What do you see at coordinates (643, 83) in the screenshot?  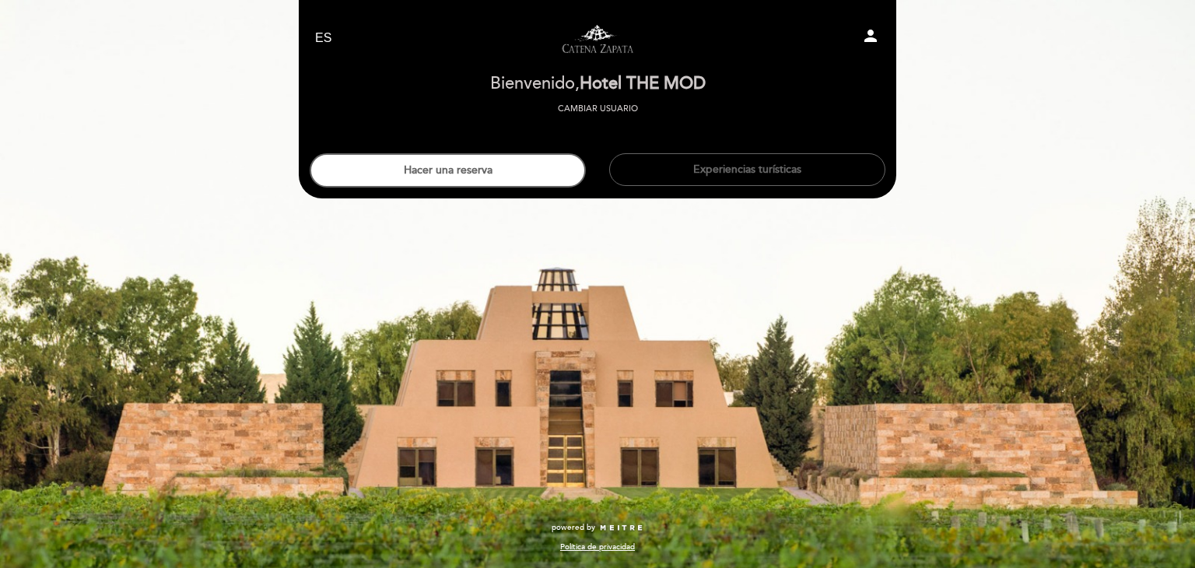 I see `span: Hotel THE MOD` at bounding box center [643, 83].